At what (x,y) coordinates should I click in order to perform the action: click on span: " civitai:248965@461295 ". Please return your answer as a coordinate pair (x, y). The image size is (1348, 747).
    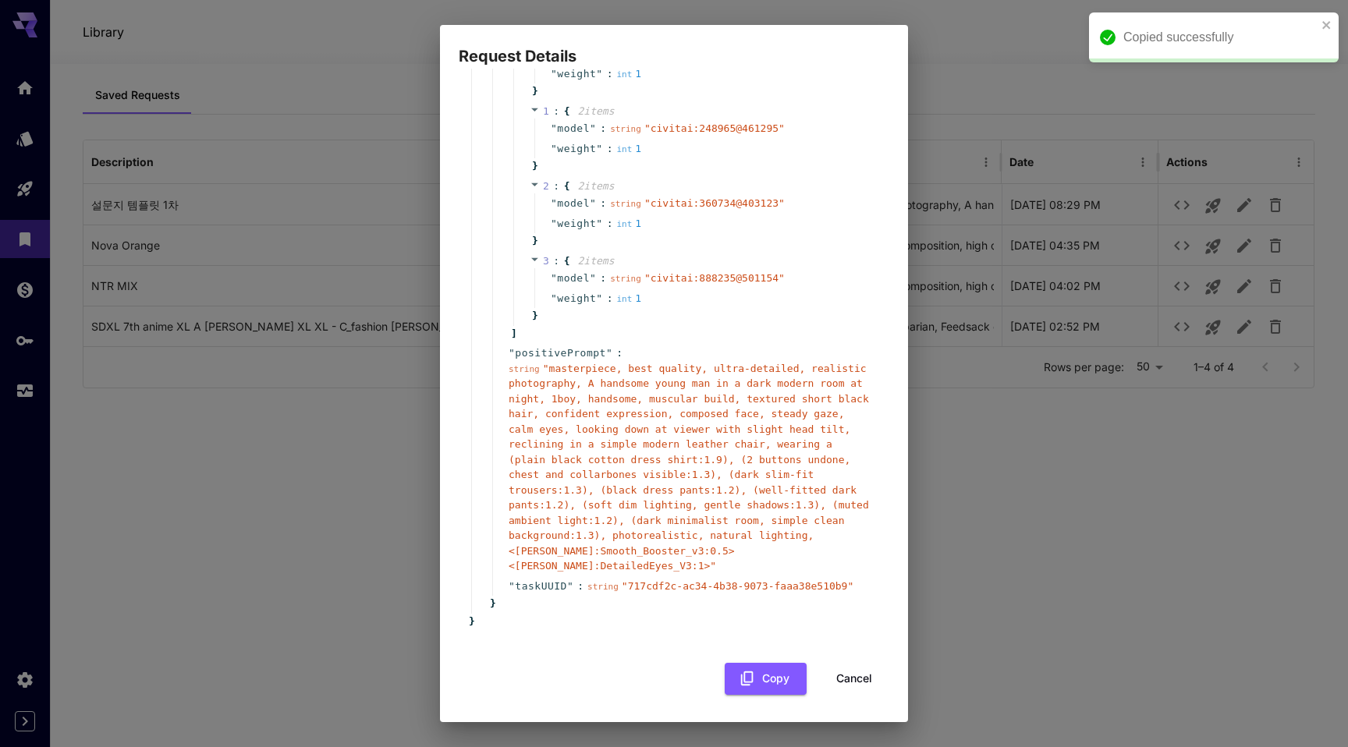
    Looking at the image, I should click on (715, 128).